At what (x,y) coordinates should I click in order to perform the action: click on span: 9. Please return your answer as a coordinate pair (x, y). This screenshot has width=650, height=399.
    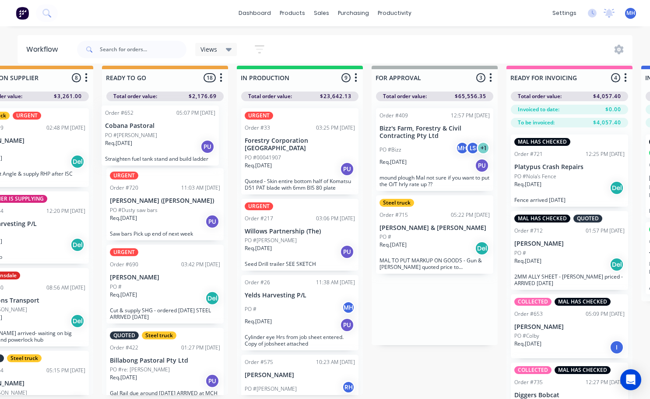
    Looking at the image, I should click on (346, 77).